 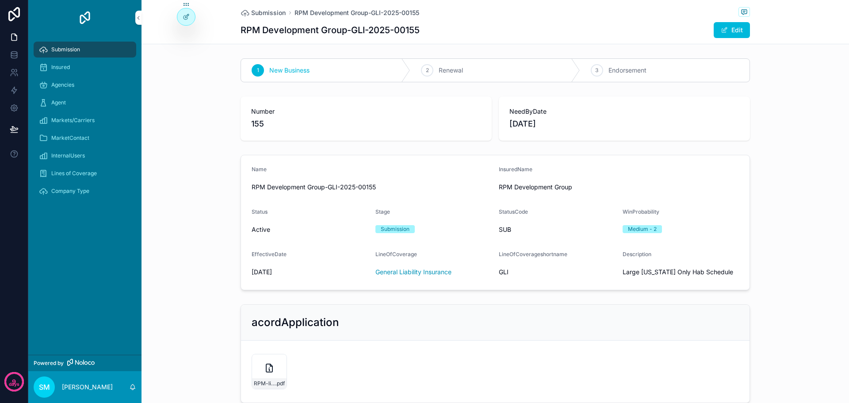 What do you see at coordinates (280, 383) in the screenshot?
I see `span: .pdf` at bounding box center [280, 383].